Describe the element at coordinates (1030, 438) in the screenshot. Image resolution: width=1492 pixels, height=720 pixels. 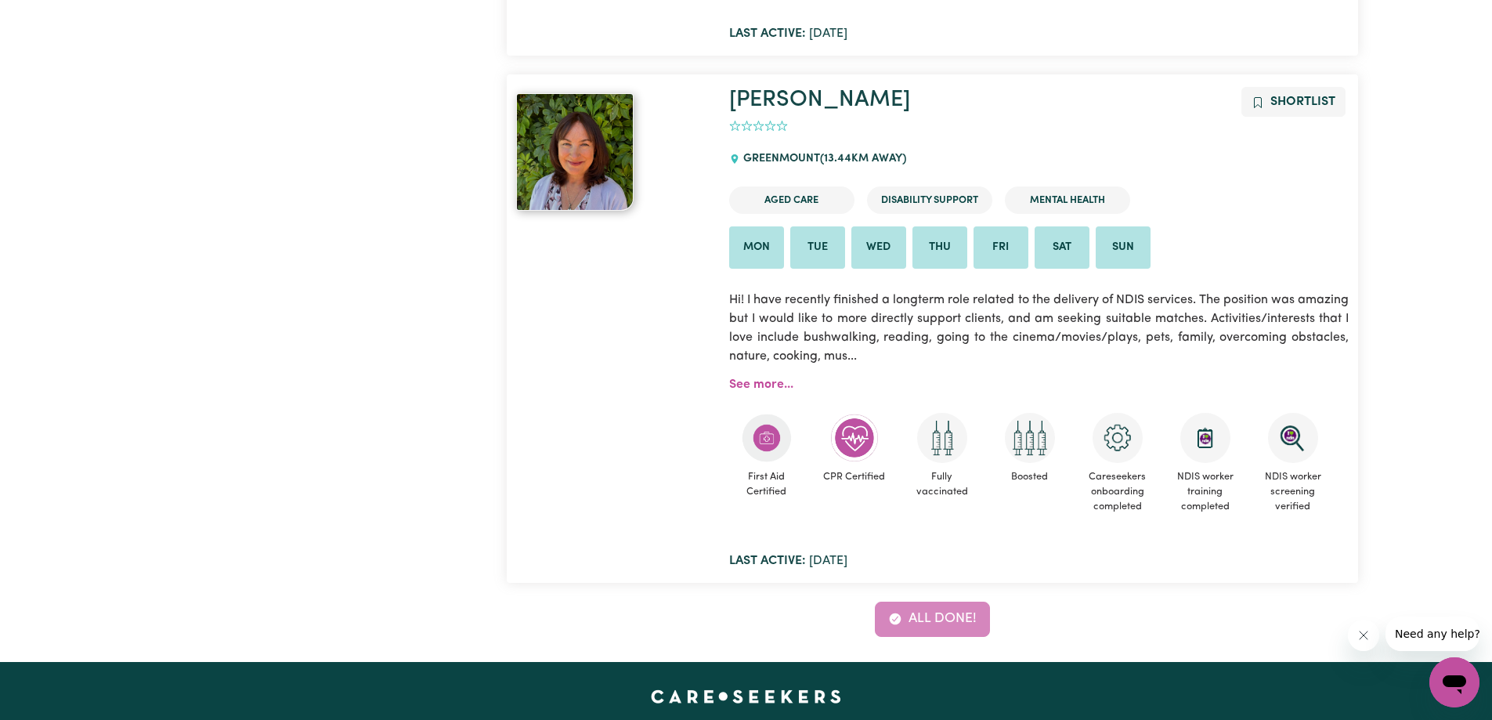
I see `img: Care and support worker has received booster dose of COVID-19 vaccination` at that location.